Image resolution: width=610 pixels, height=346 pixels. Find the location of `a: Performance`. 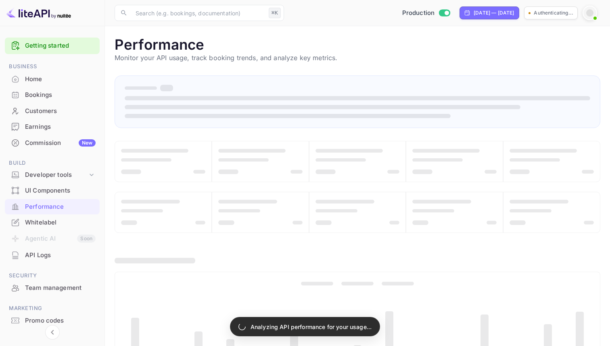

a: Performance is located at coordinates (52, 206).